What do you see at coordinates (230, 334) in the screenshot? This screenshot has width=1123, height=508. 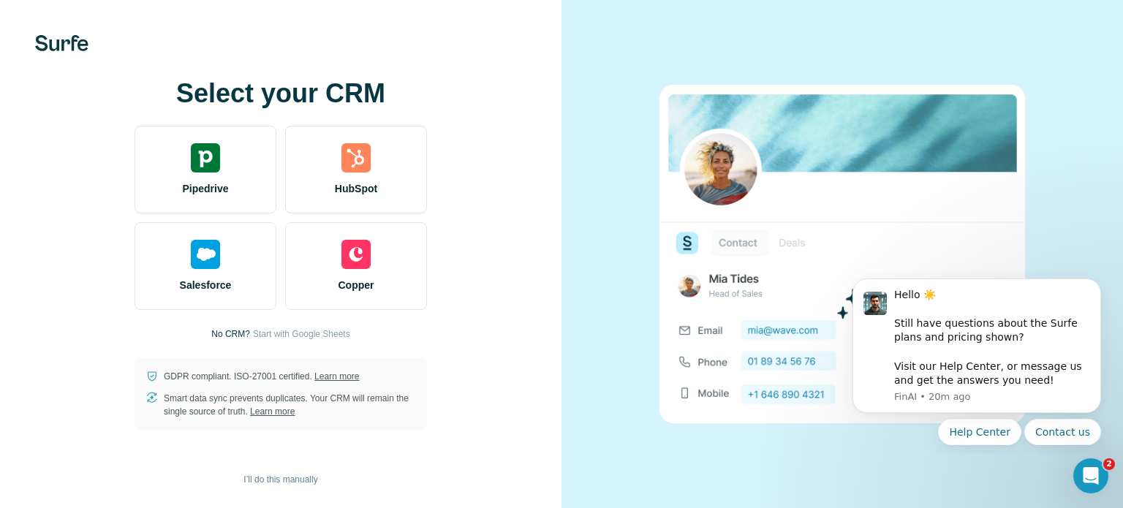 I see `p: No CRM?` at bounding box center [230, 334].